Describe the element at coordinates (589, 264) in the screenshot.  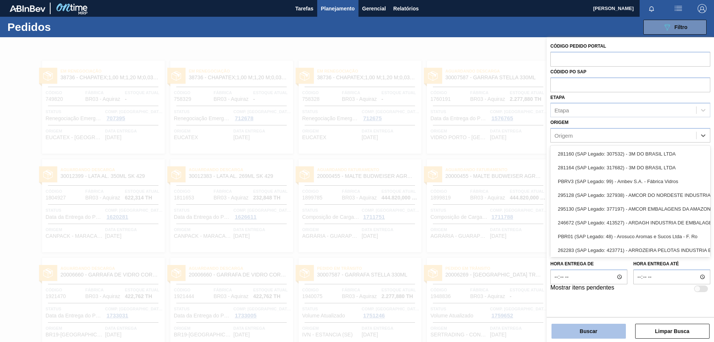
I see `label: Hora entrega de` at that location.